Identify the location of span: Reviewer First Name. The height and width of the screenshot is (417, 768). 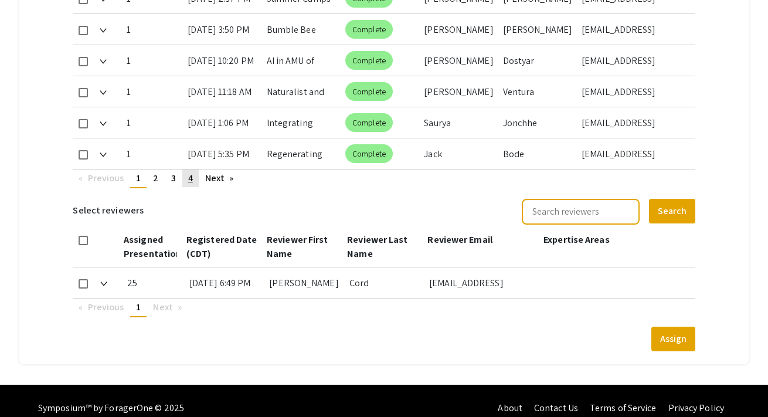
(297, 246).